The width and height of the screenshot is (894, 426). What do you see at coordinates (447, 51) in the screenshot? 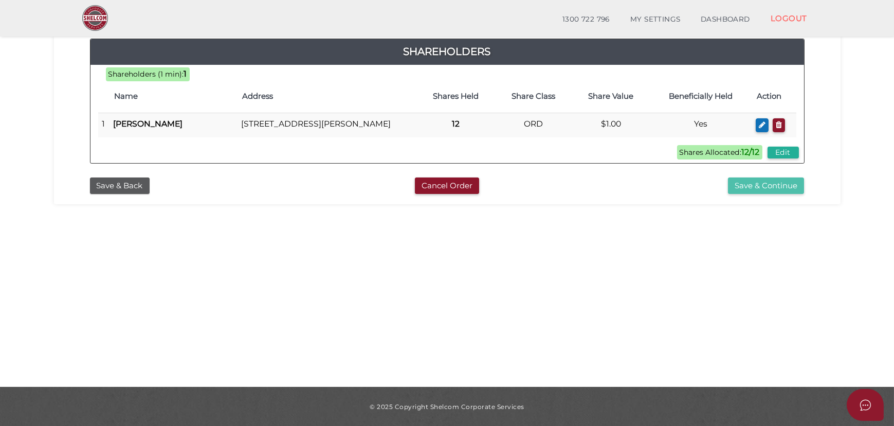
I see `h4: Shareholders` at bounding box center [447, 51].